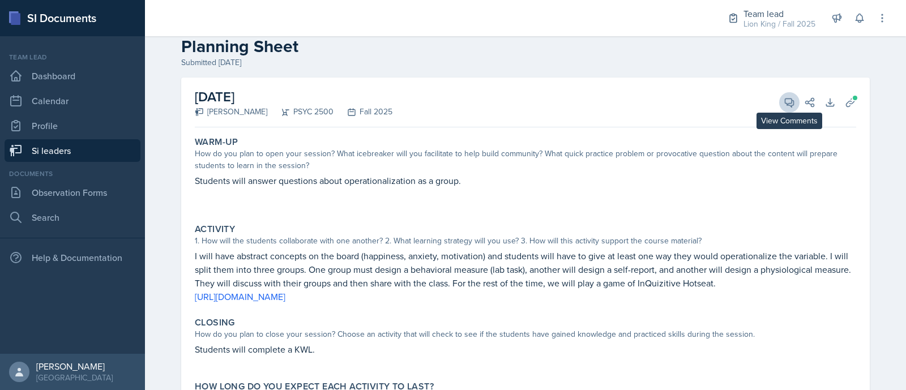  What do you see at coordinates (73, 218) in the screenshot?
I see `a: Search` at bounding box center [73, 218].